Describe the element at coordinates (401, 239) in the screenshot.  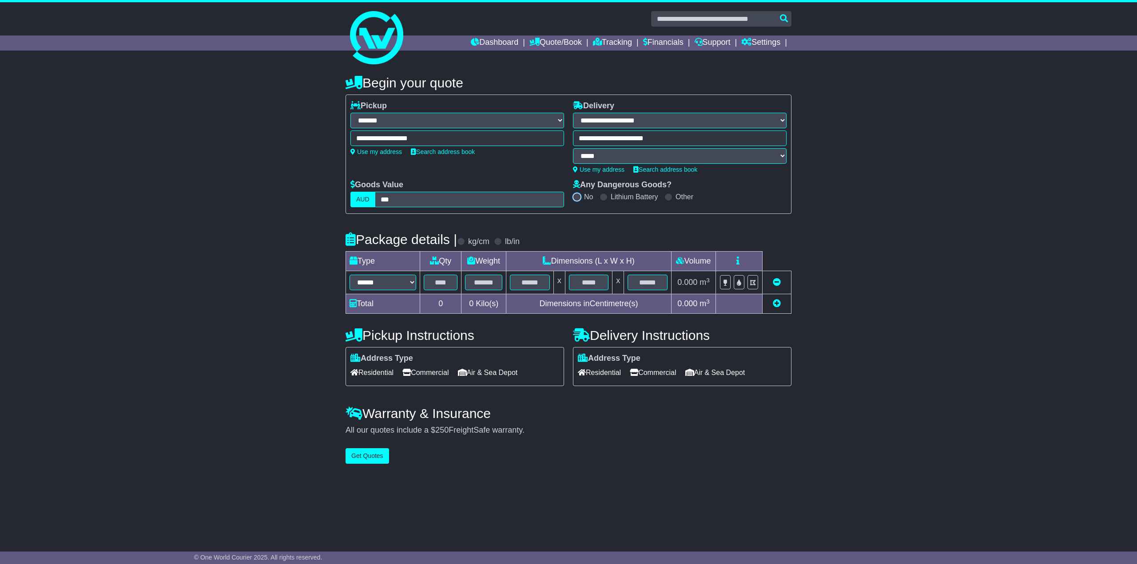
I see `h4: Package details |` at that location.